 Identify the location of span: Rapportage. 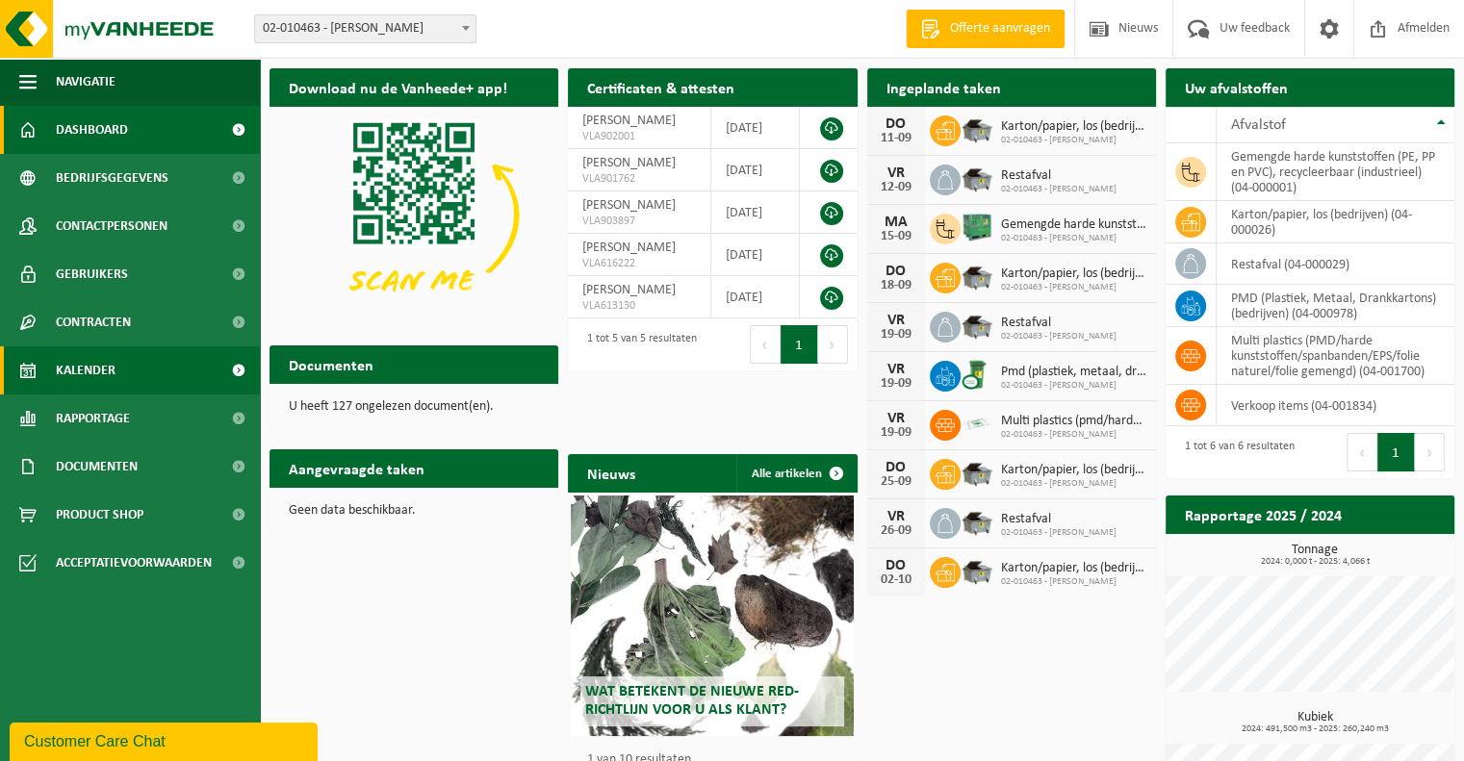
(92, 419).